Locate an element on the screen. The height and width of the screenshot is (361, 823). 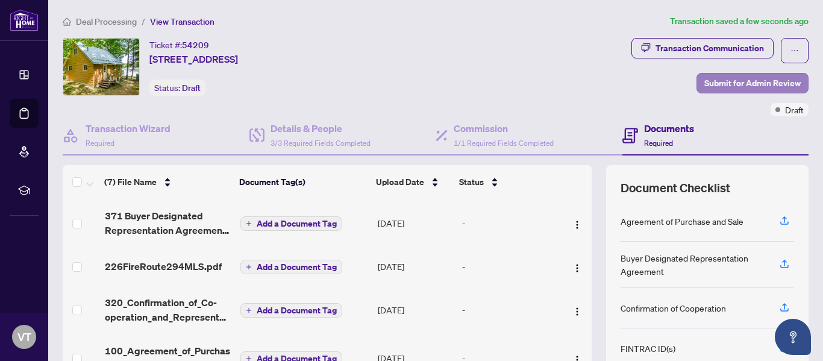
span: View Transaction is located at coordinates (182, 22).